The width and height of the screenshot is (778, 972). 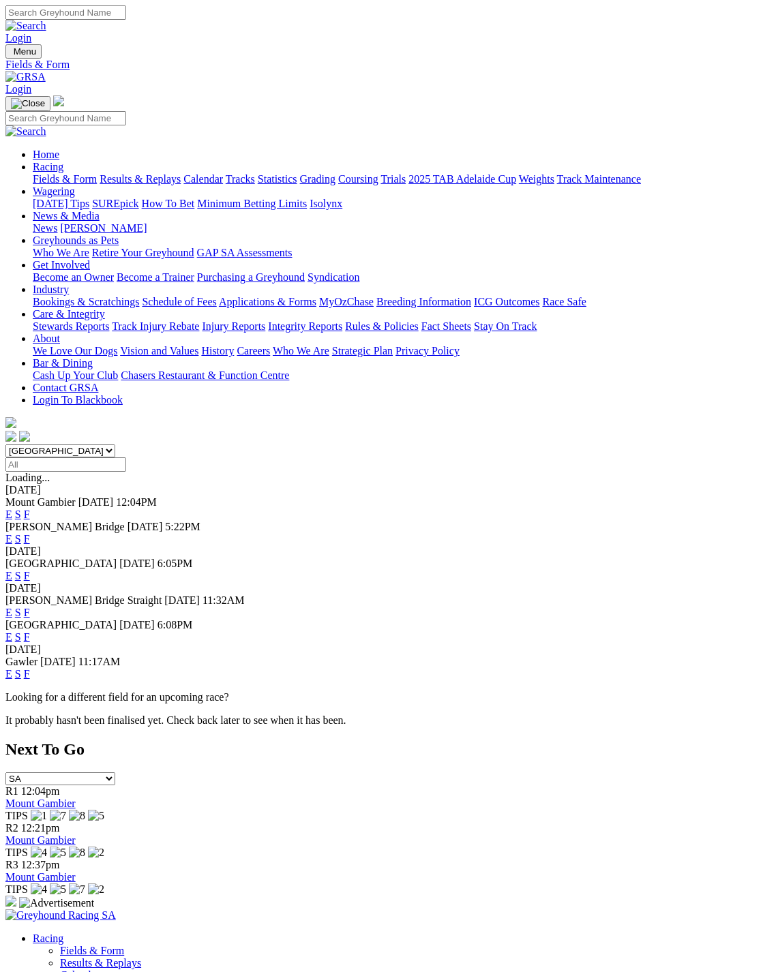 I want to click on a: Vision and Values, so click(x=159, y=350).